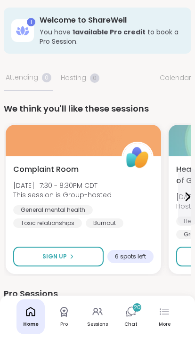  Describe the element at coordinates (55, 257) in the screenshot. I see `span: Sign Up` at that location.